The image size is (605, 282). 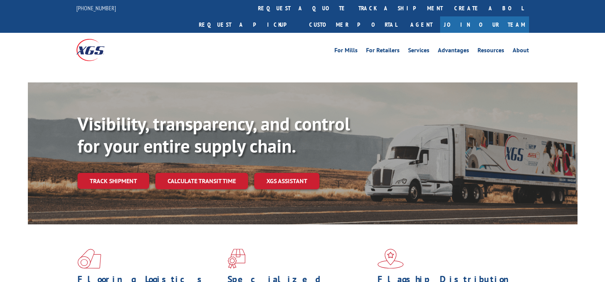 I want to click on a: For Mills, so click(x=346, y=52).